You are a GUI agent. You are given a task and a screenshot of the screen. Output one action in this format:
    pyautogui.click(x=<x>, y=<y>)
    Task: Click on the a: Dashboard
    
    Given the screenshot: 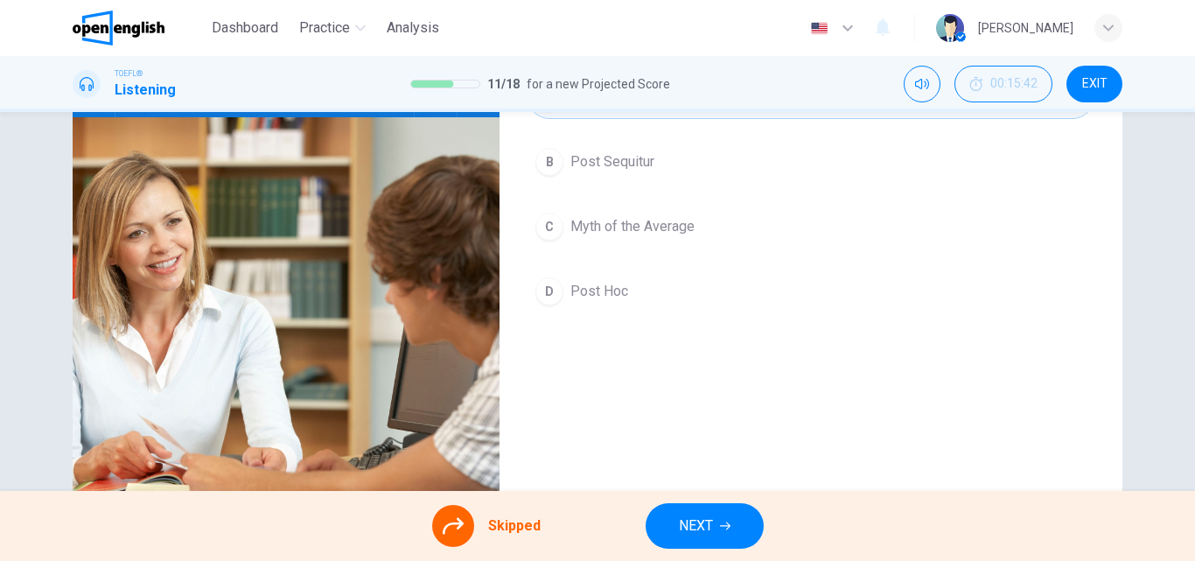 What is the action you would take?
    pyautogui.click(x=245, y=28)
    